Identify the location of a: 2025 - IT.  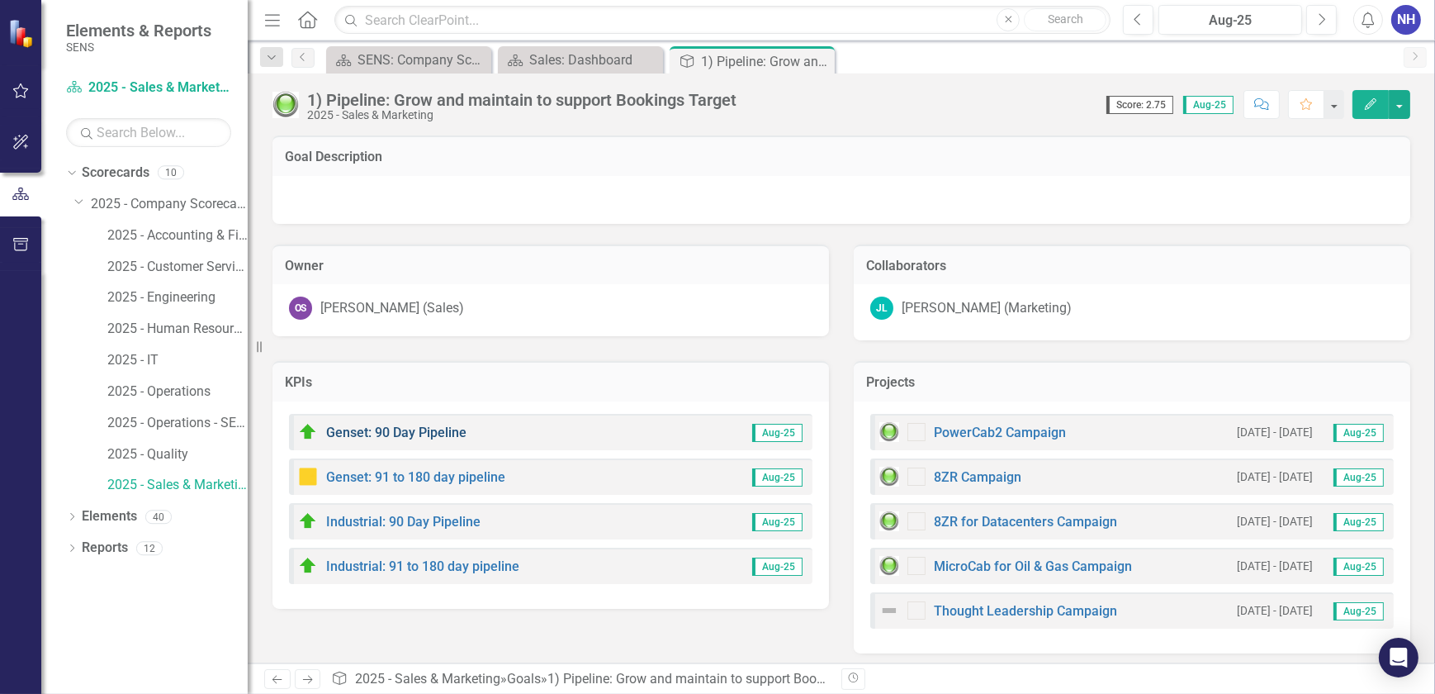
(178, 360).